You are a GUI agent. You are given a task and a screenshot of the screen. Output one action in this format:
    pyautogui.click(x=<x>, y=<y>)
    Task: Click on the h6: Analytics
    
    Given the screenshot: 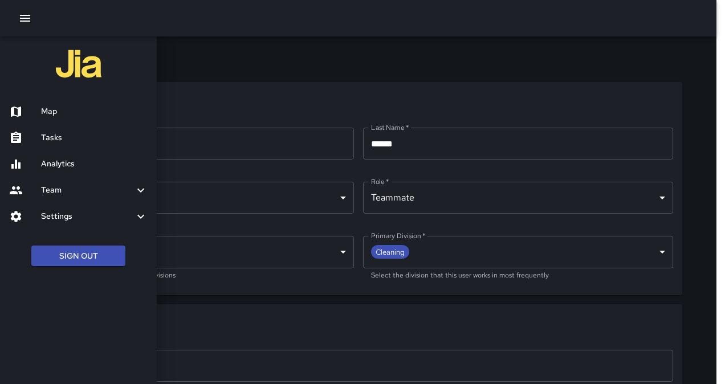 What is the action you would take?
    pyautogui.click(x=94, y=164)
    